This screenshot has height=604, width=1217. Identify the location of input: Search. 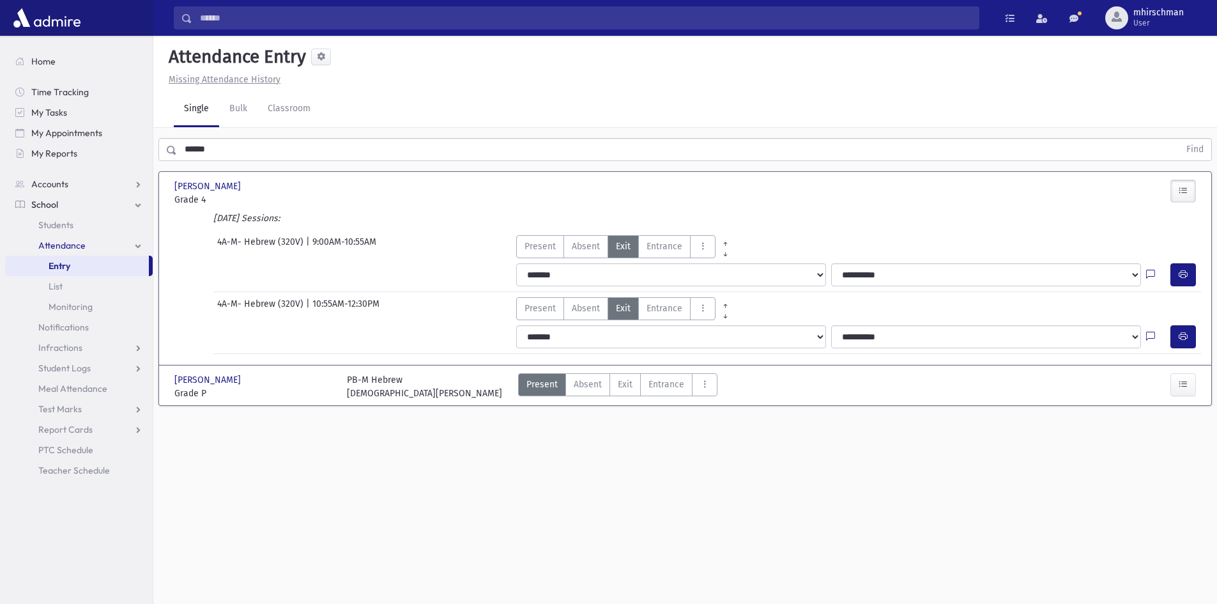
(585, 18).